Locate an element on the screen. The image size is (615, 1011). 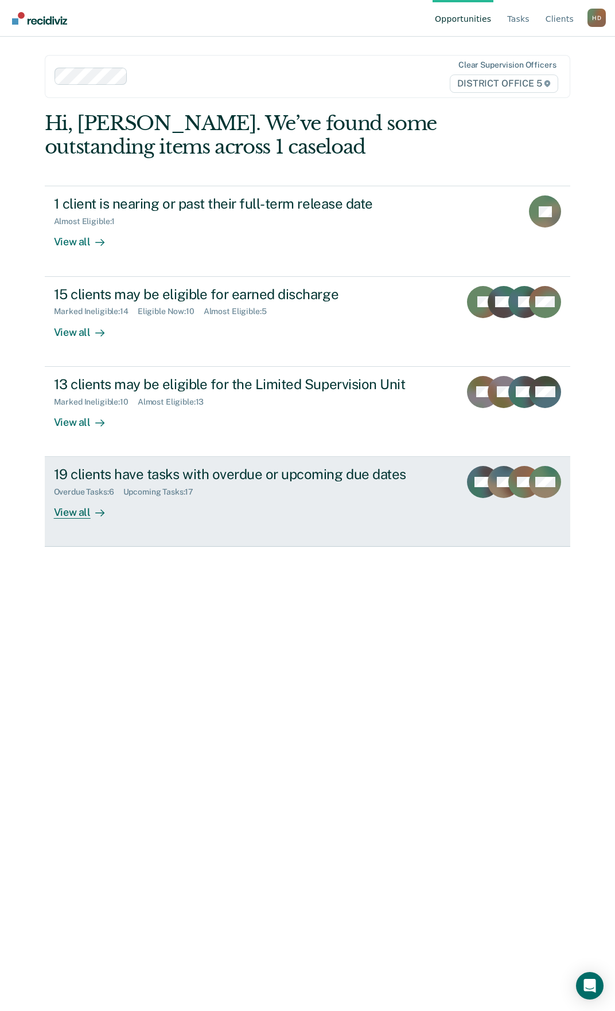
div: Open Intercom Messenger is located at coordinates (589, 986).